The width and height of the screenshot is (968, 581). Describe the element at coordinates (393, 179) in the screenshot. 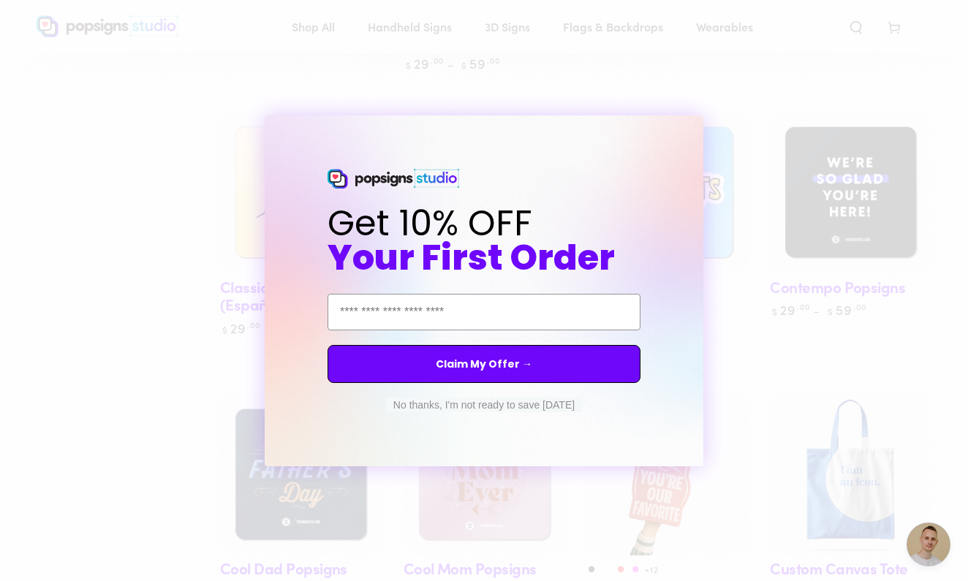

I see `img: Popsigns Studio` at that location.